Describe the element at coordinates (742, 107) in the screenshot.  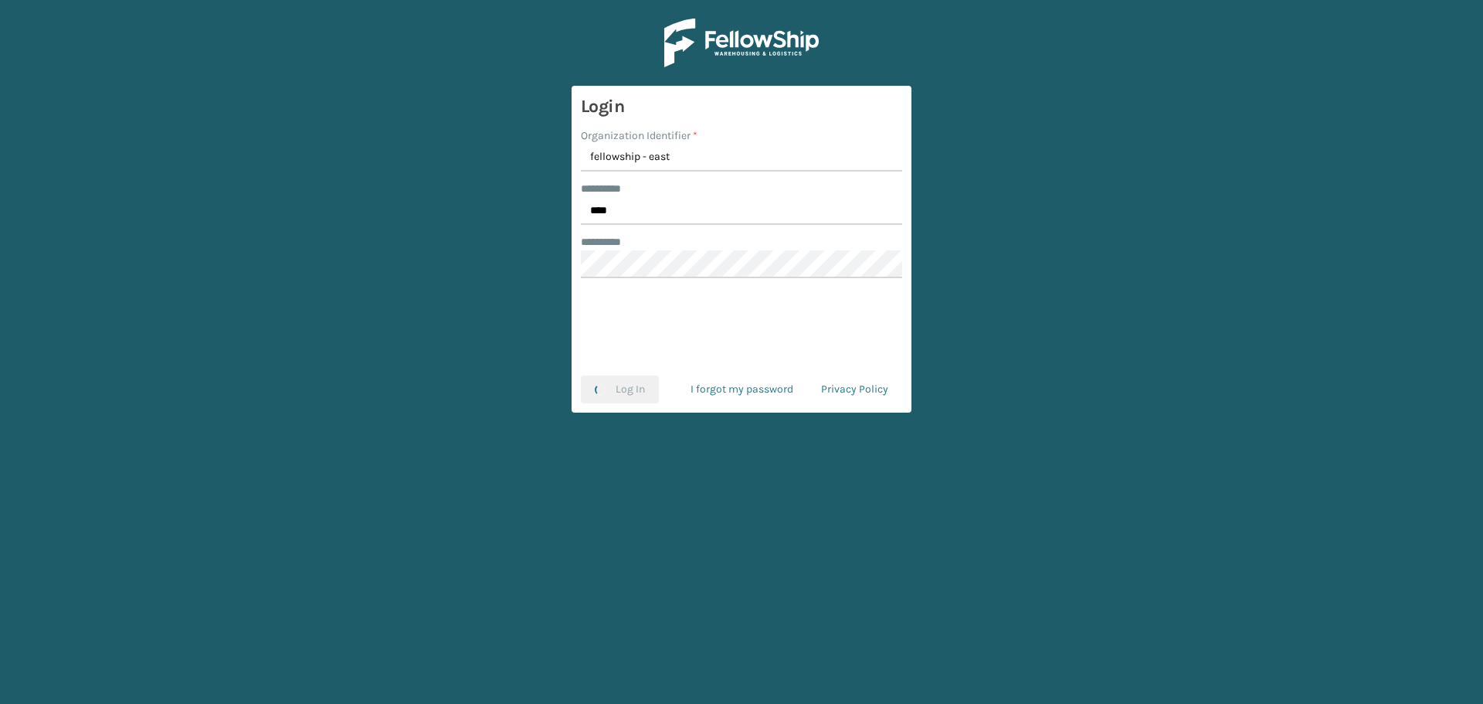
I see `h3: Login` at that location.